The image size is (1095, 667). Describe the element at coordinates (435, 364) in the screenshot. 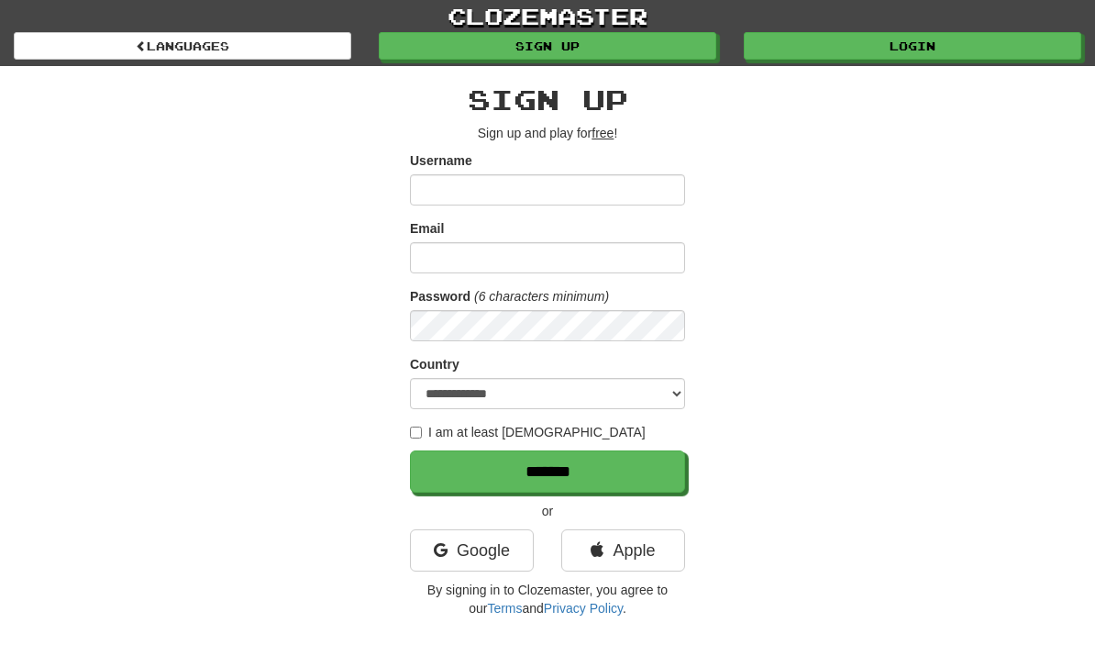

I see `label: Country` at that location.